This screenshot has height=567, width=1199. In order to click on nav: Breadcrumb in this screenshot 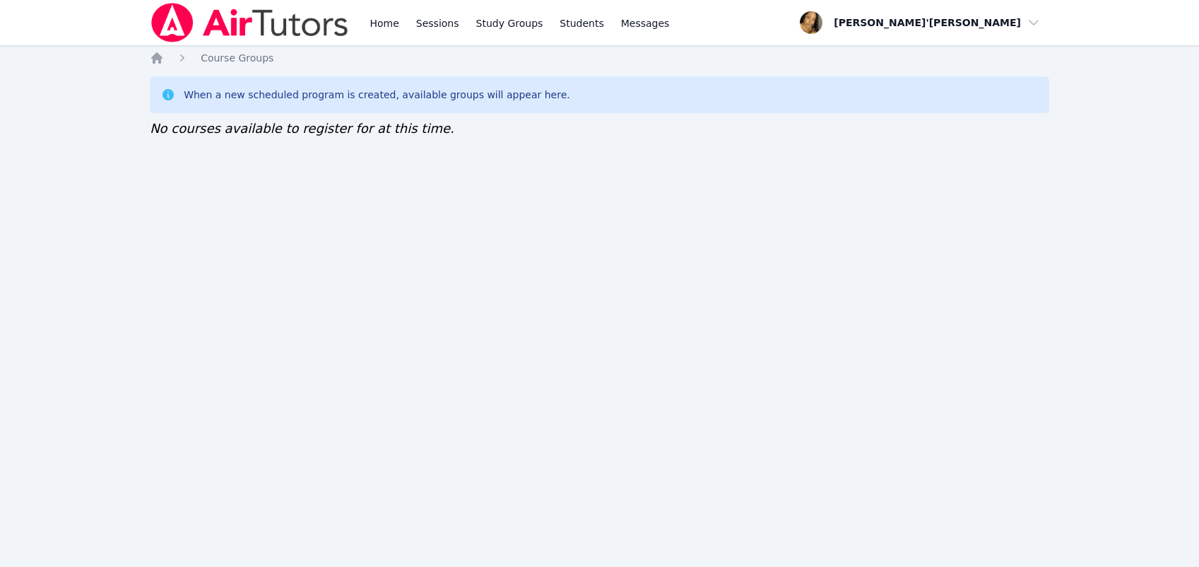, I will do `click(599, 58)`.